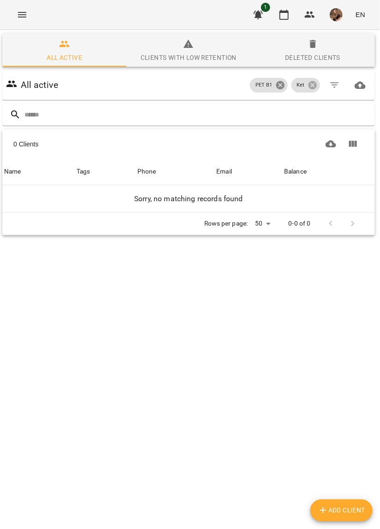 The image size is (380, 529). I want to click on span: 1, so click(265, 7).